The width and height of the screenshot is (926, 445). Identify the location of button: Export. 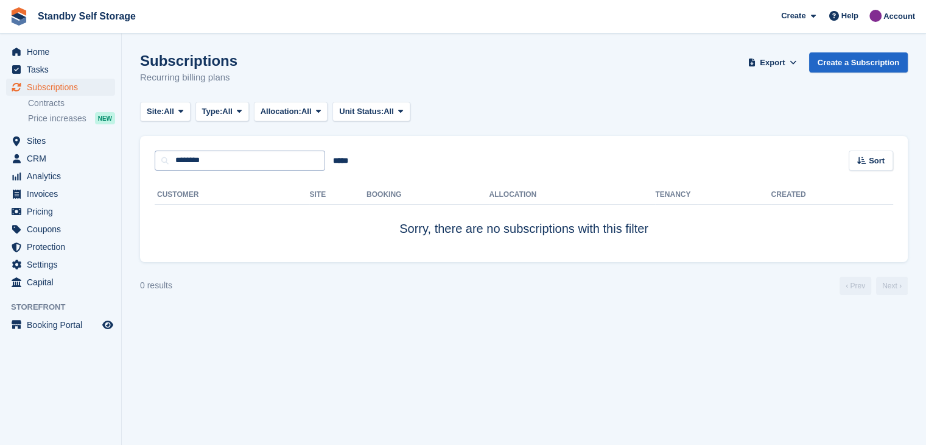
(773, 62).